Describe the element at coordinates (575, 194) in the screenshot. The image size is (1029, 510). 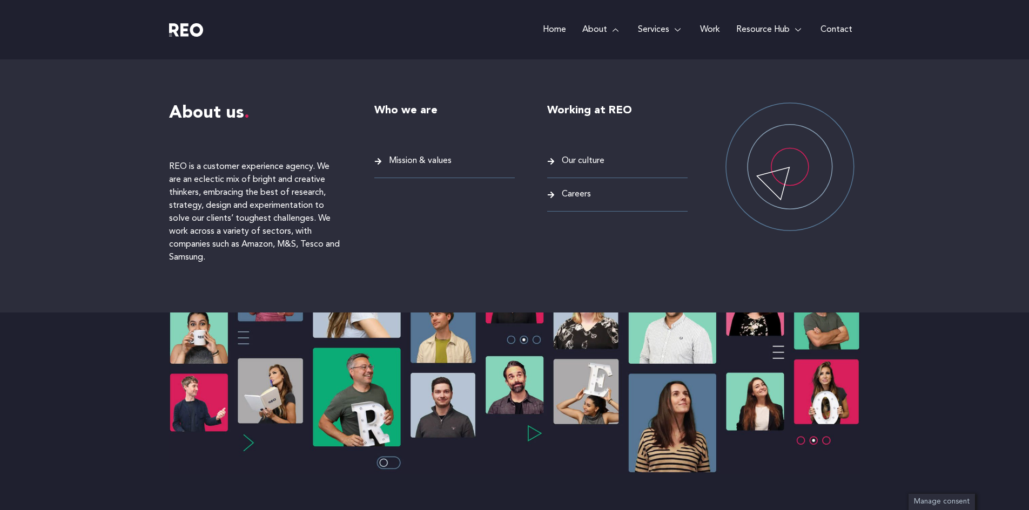
I see `span: Careers` at that location.